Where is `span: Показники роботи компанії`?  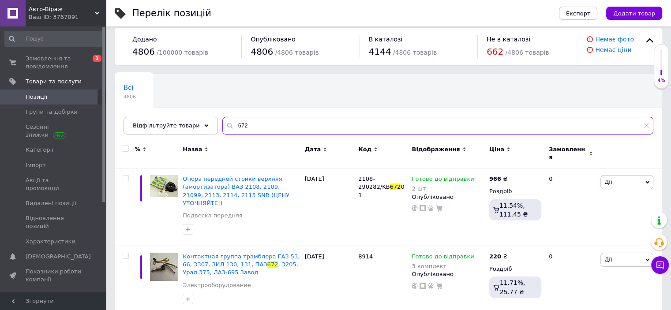
span: Показники роботи компанії is located at coordinates (53, 276).